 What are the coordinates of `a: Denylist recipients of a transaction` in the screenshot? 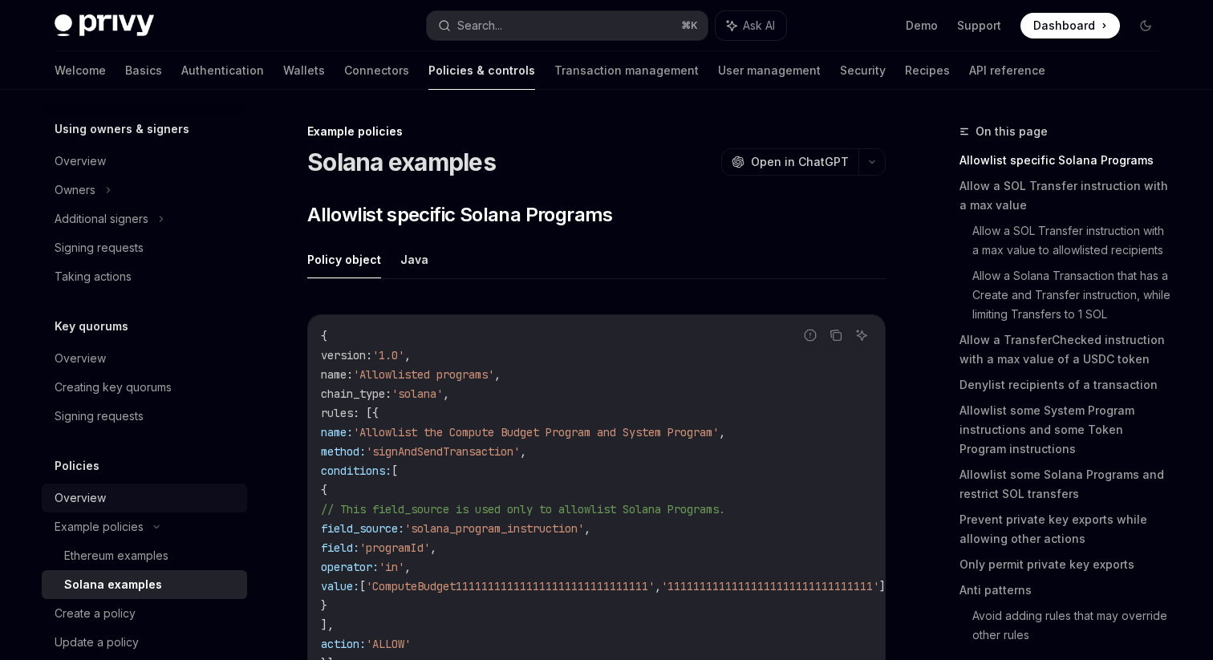 It's located at (1065, 385).